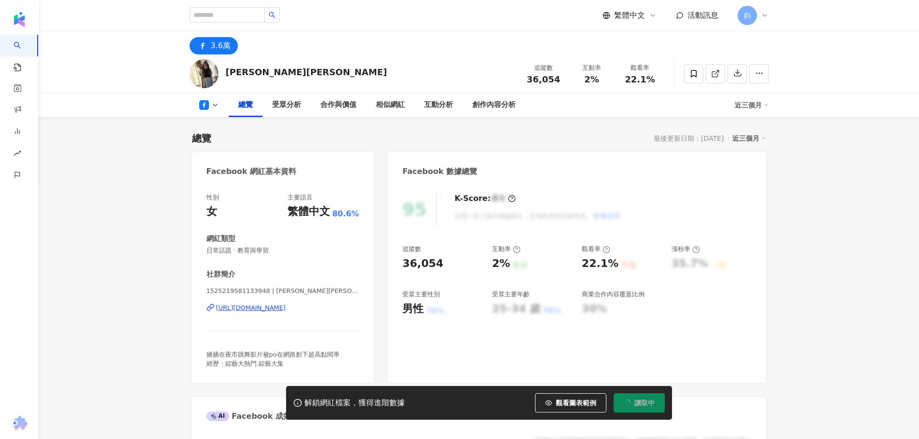  I want to click on div: 受眾分析, so click(286, 105).